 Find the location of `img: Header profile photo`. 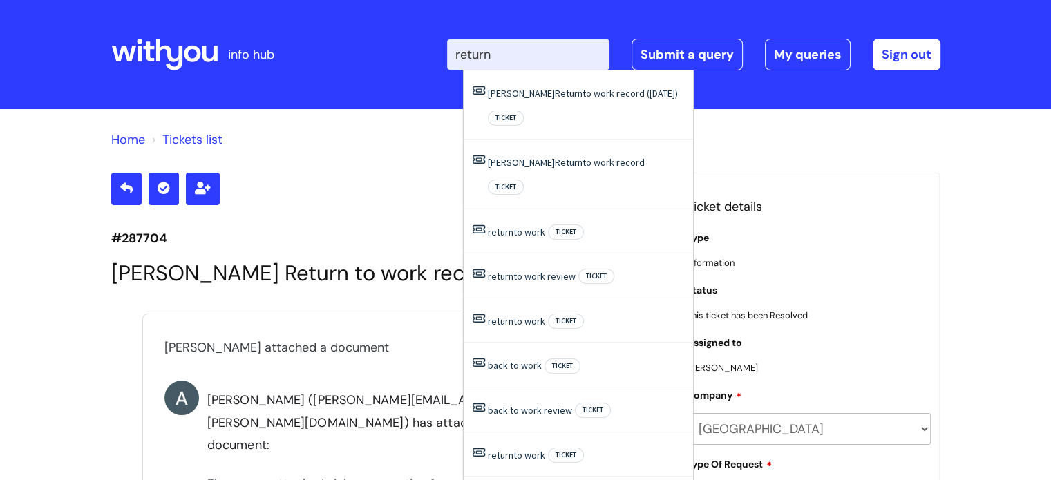

img: Header profile photo is located at coordinates (182, 398).